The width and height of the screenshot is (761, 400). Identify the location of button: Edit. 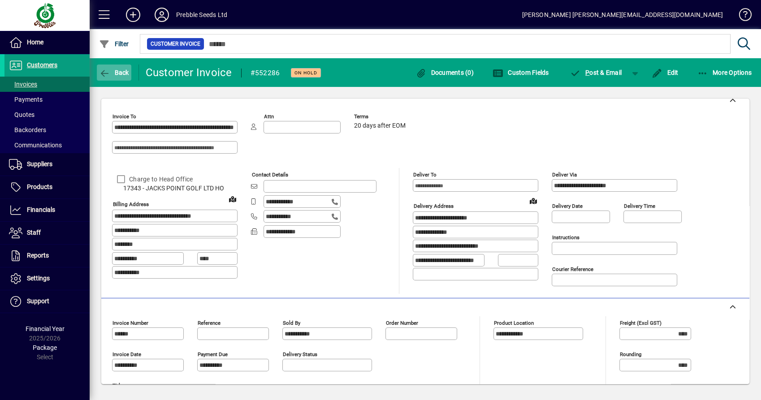
(665, 73).